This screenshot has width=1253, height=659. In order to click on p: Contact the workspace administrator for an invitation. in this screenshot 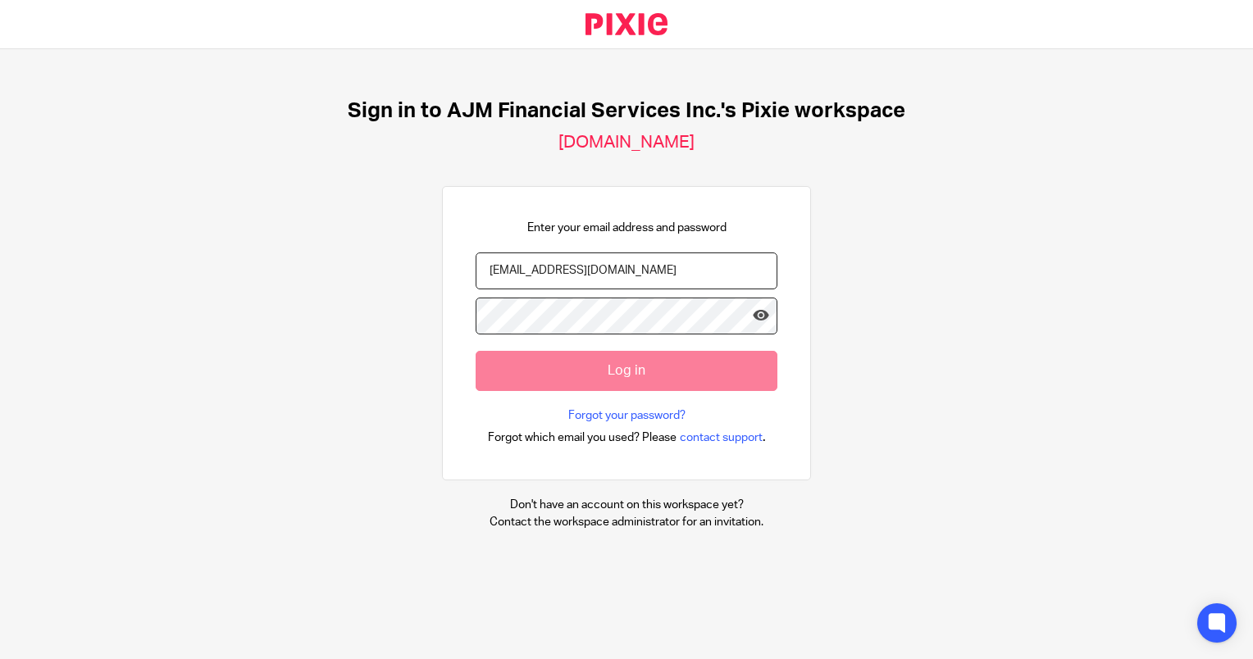, I will do `click(626, 522)`.